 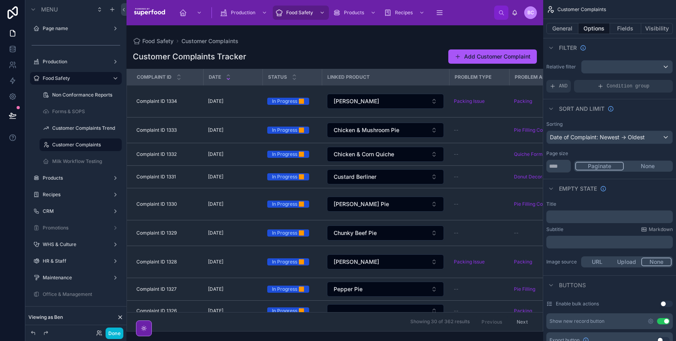 I want to click on label: Subtitle, so click(x=554, y=229).